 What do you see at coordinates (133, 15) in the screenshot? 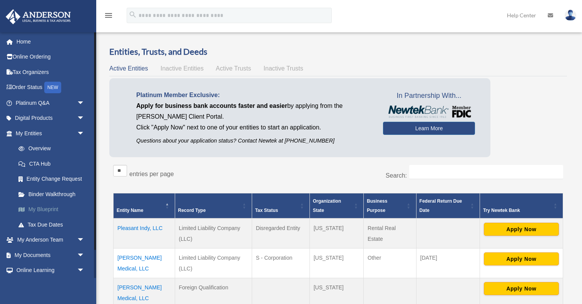
I see `i: search` at bounding box center [133, 15].